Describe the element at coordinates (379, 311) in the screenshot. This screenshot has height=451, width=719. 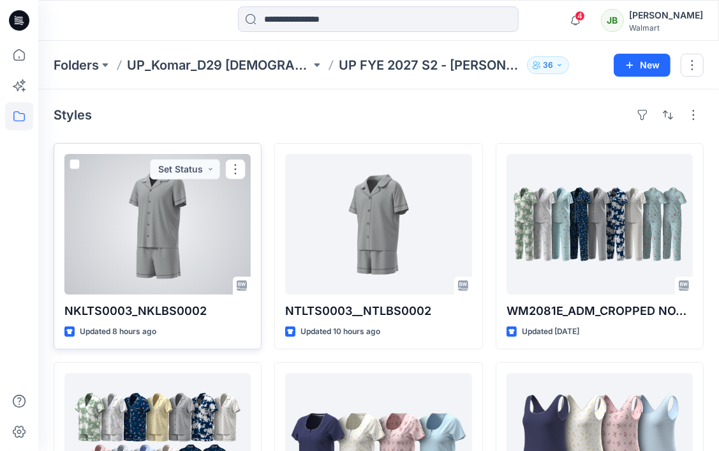
I see `p: NTLTS0003__NTLBS0002` at that location.